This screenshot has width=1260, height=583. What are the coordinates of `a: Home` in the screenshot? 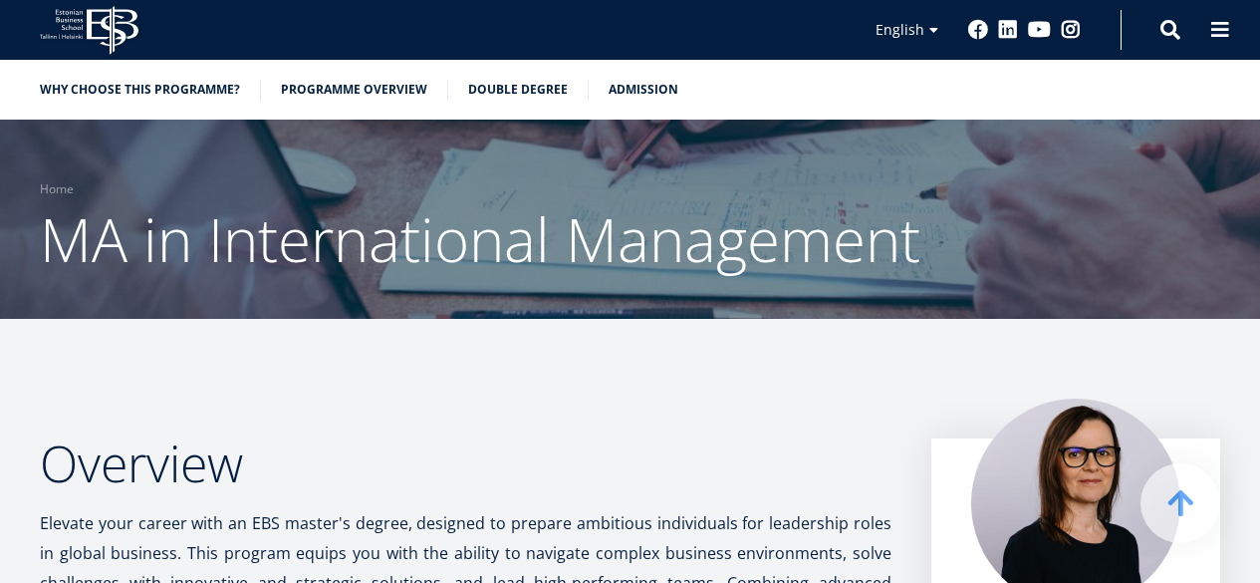 It's located at (57, 189).